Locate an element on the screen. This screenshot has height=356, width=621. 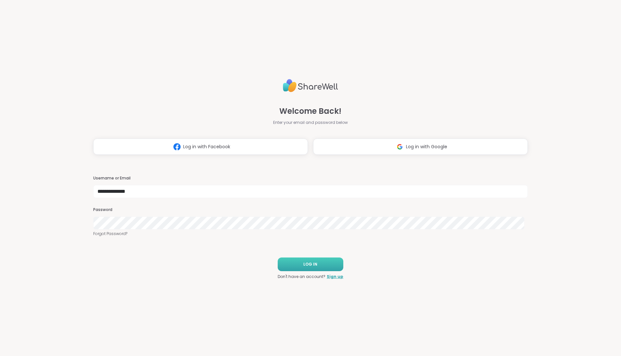
h3: Password is located at coordinates (311, 210).